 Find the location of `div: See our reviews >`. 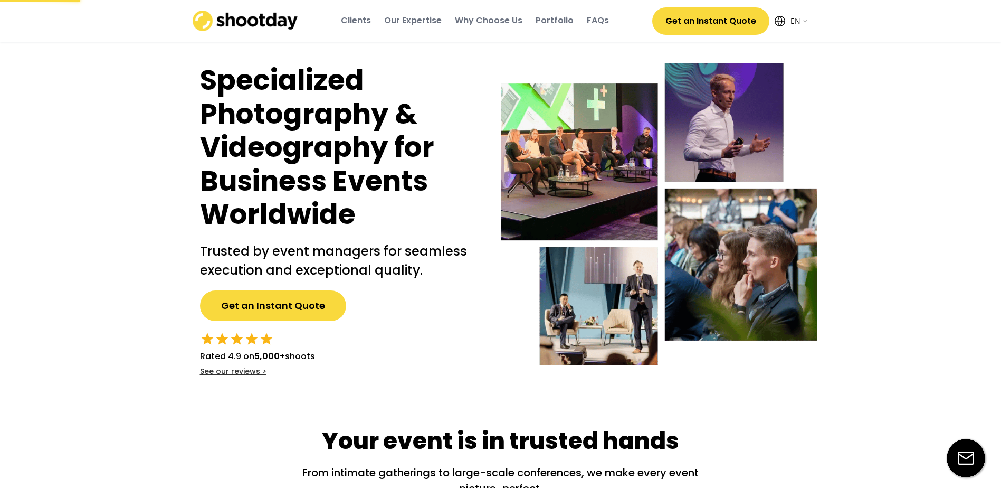

div: See our reviews > is located at coordinates (233, 372).